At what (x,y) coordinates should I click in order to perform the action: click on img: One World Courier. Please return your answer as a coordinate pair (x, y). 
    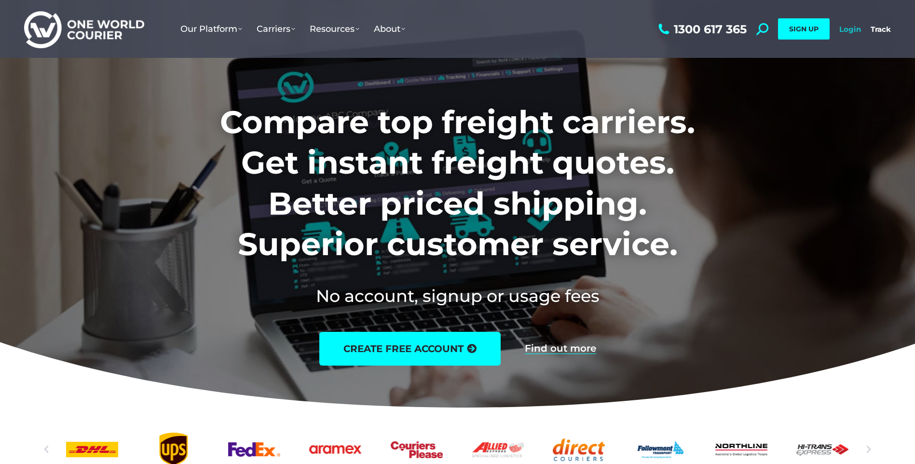
    Looking at the image, I should click on (84, 29).